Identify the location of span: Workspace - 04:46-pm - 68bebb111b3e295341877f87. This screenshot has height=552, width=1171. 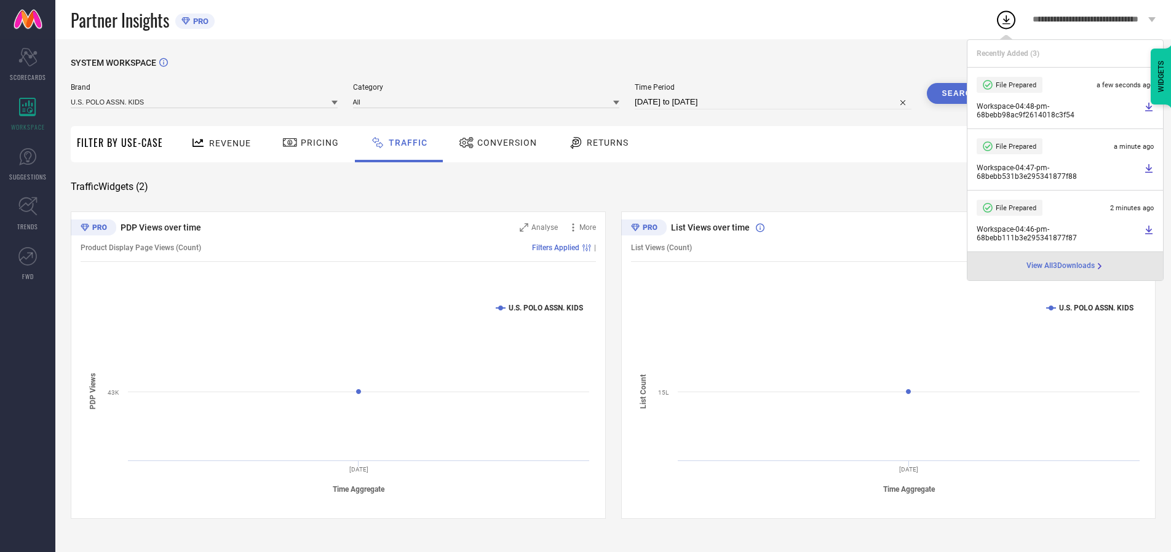
(1059, 234).